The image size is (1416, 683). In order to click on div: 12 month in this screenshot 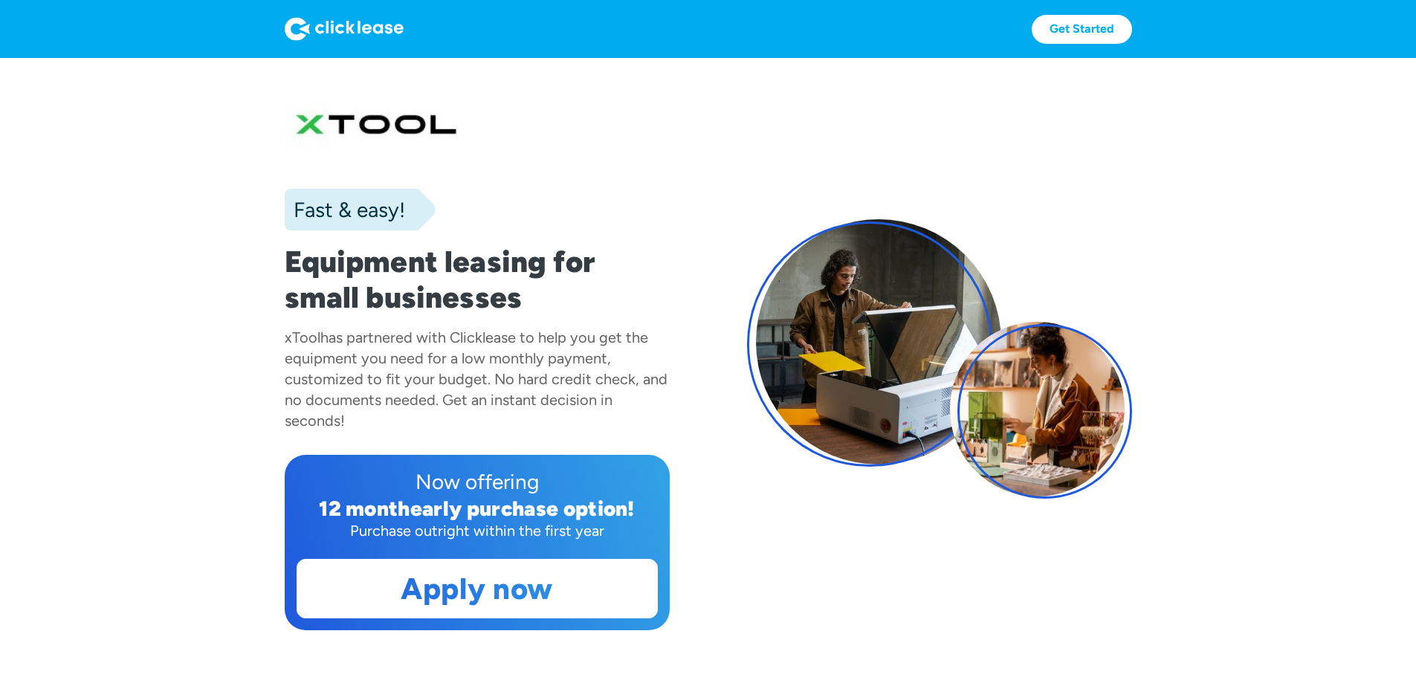, I will do `click(364, 508)`.